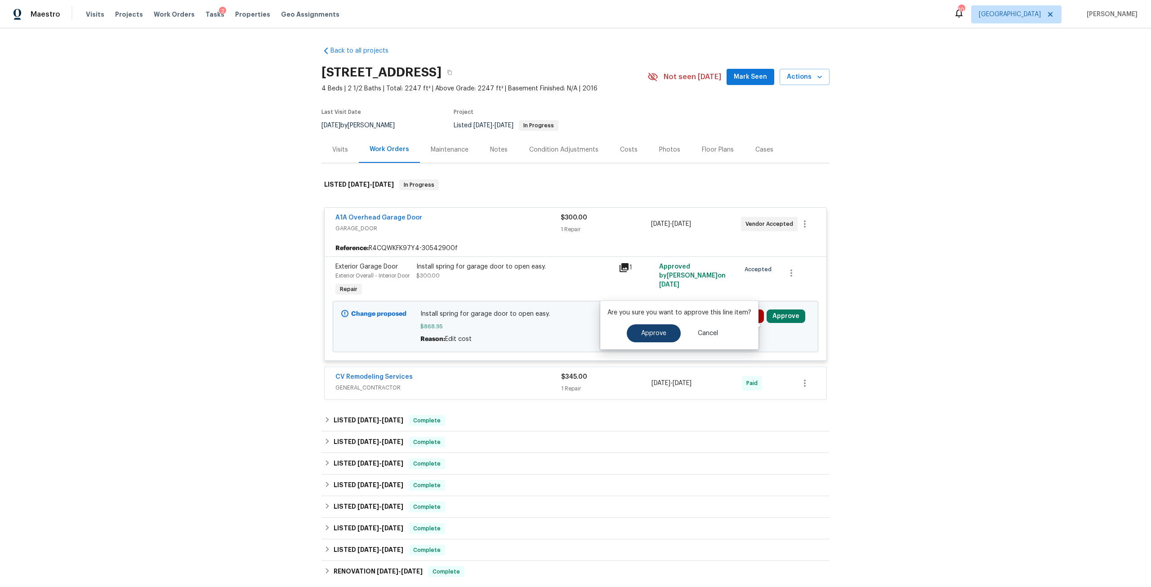  I want to click on h6: RENOVATION, so click(378, 571).